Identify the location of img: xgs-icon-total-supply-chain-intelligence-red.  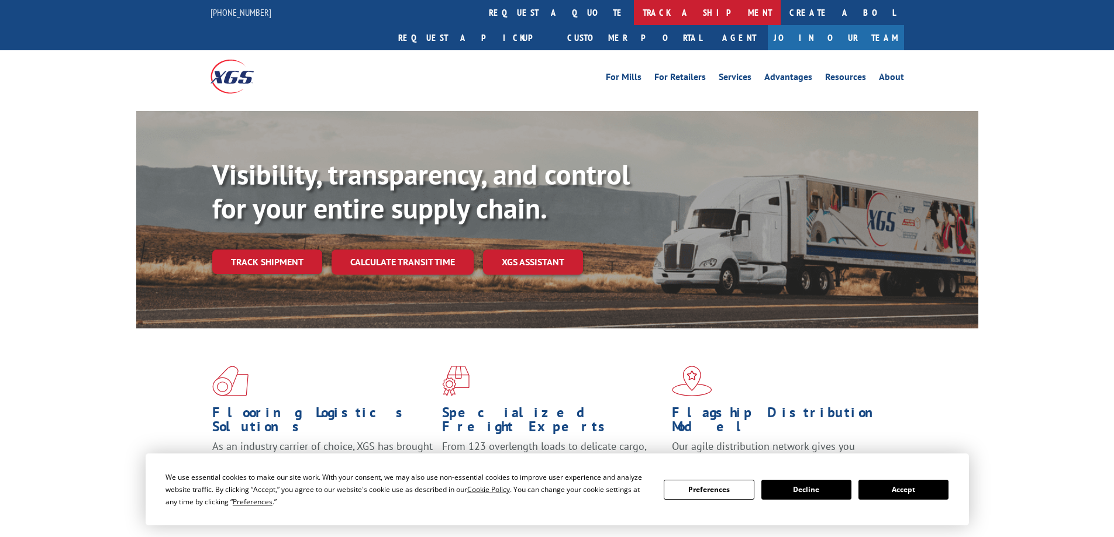
(230, 381).